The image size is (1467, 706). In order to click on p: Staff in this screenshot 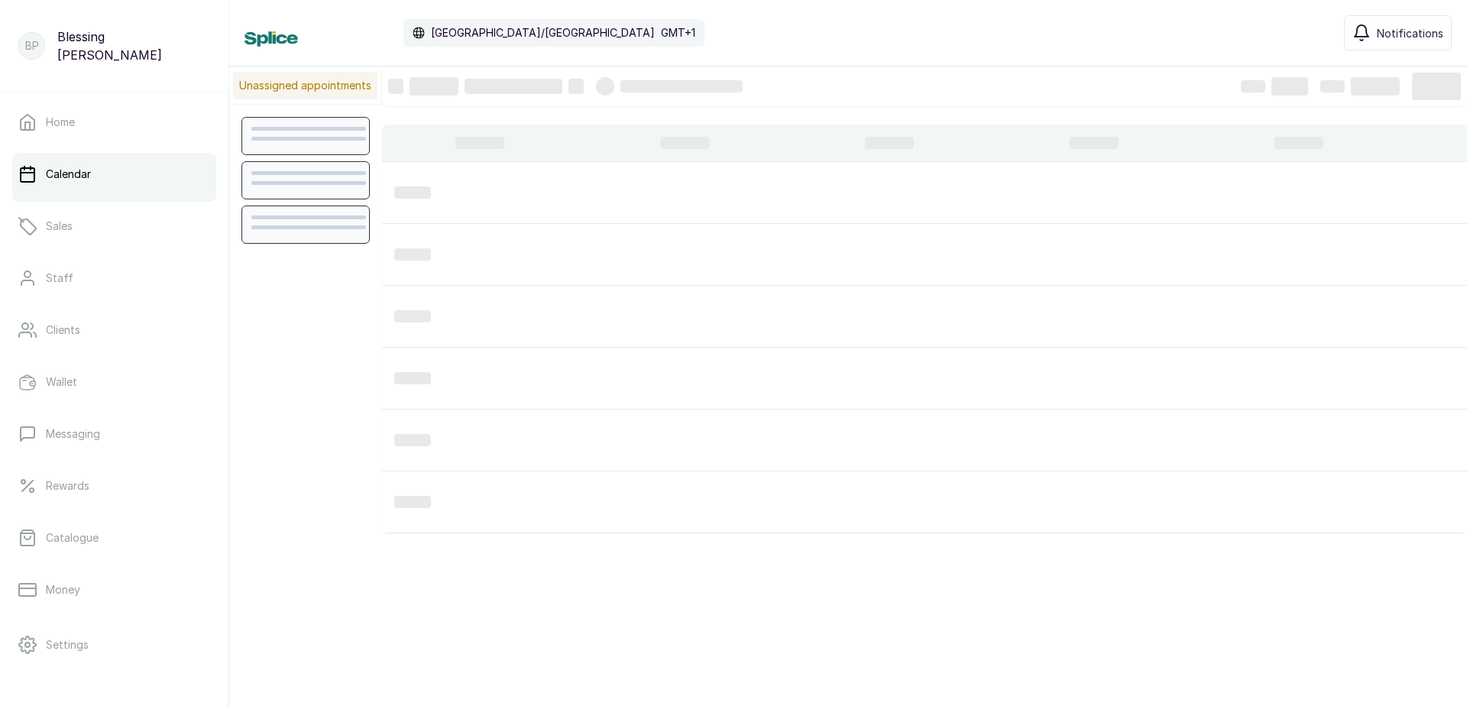, I will do `click(60, 278)`.